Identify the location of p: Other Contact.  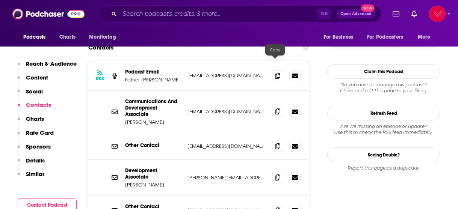
(153, 145).